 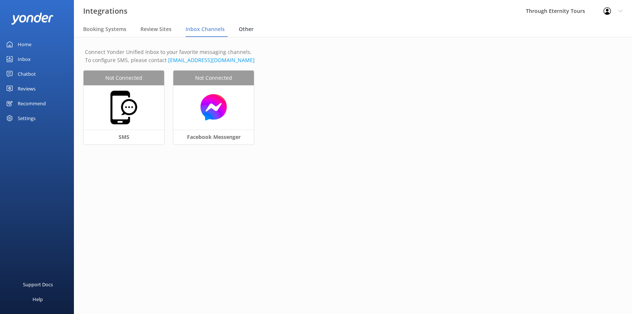 I want to click on a: Send an email to Yonder support team, so click(x=211, y=60).